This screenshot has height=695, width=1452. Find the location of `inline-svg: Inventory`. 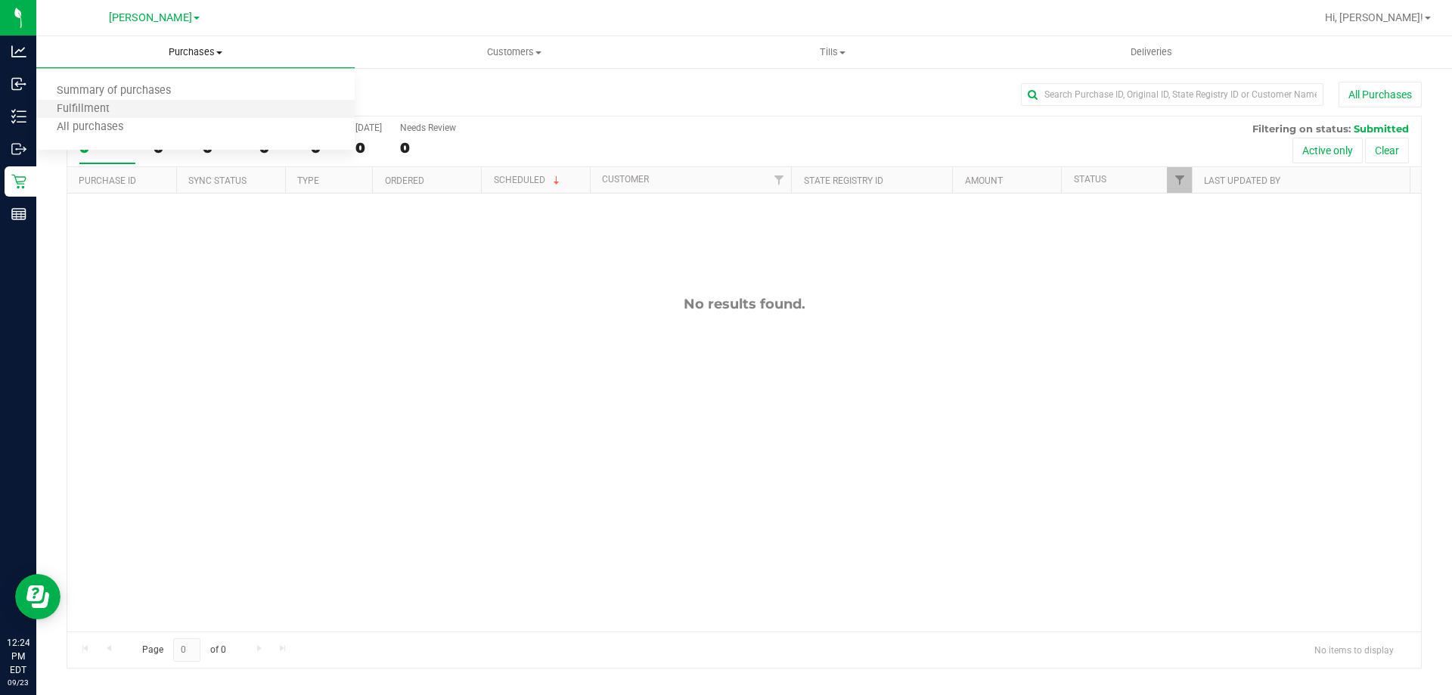

inline-svg: Inventory is located at coordinates (19, 116).